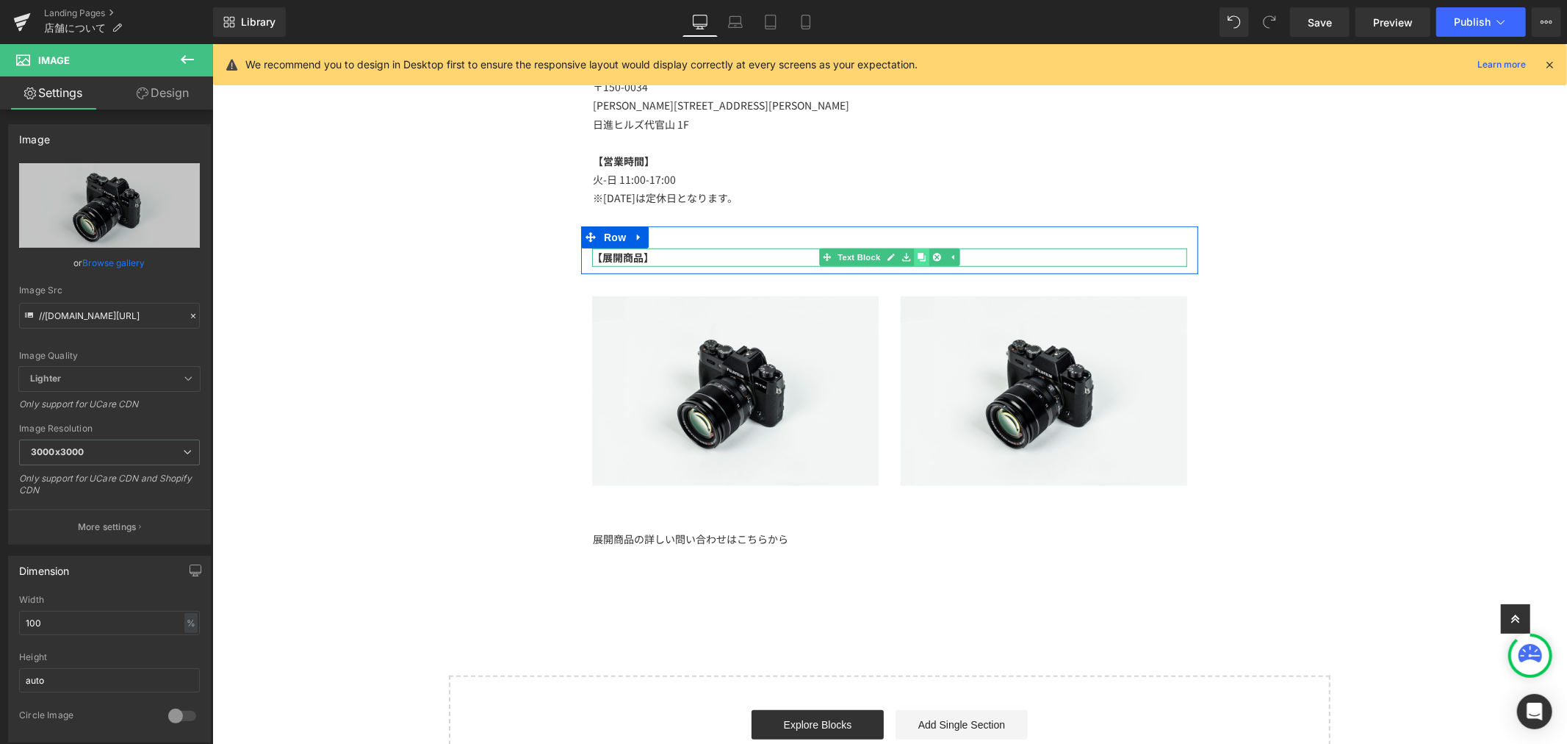  Describe the element at coordinates (1393, 22) in the screenshot. I see `a: Preview` at that location.